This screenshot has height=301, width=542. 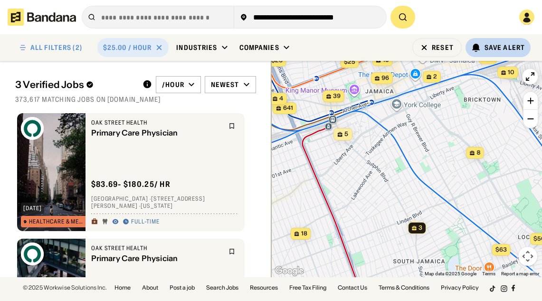 I want to click on span: 96, so click(x=385, y=78).